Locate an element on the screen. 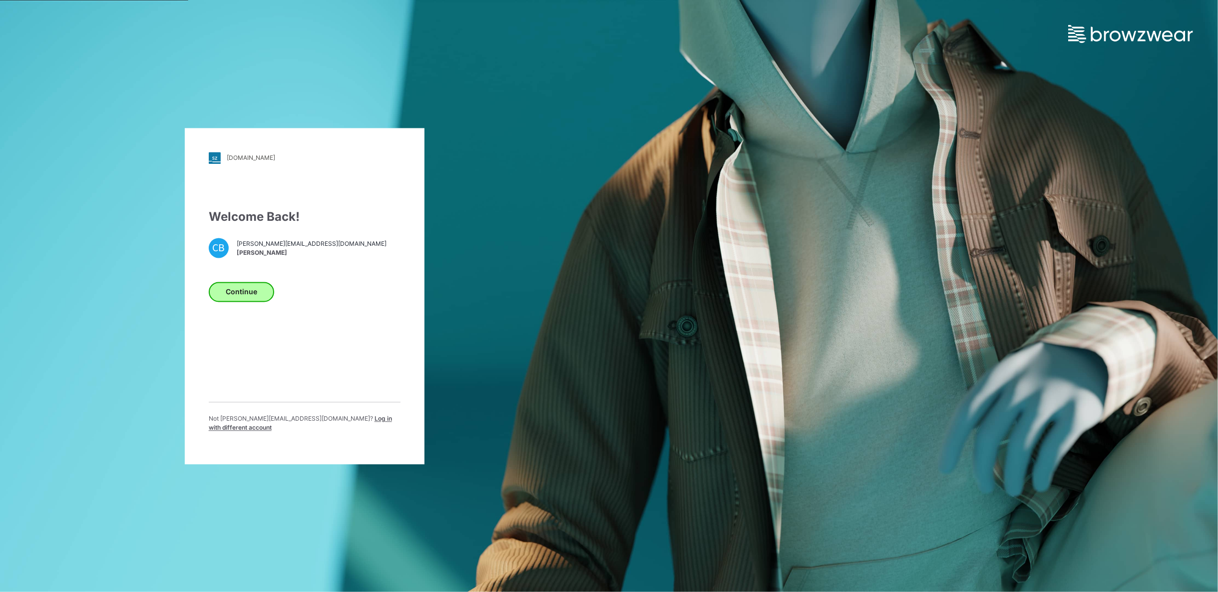 The height and width of the screenshot is (592, 1218). img: browzwear-logo.e42bd6dac1945053ebaf764b6aa21510.svg is located at coordinates (1130, 34).